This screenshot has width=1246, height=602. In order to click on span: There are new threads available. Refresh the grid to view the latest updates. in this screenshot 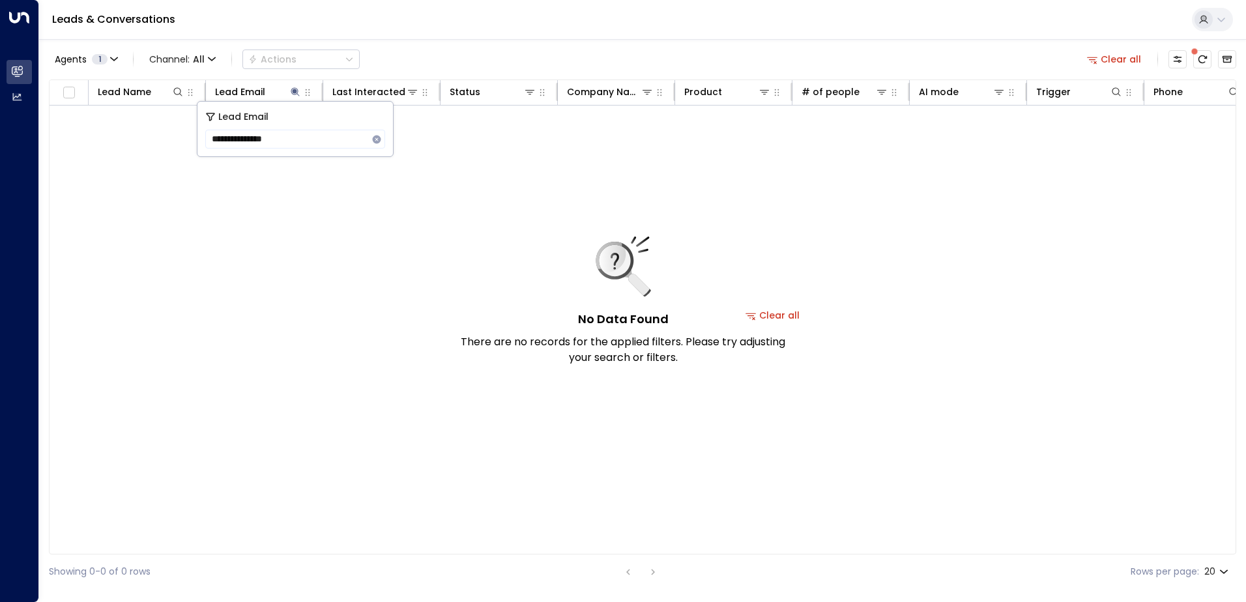, I will do `click(1202, 59)`.